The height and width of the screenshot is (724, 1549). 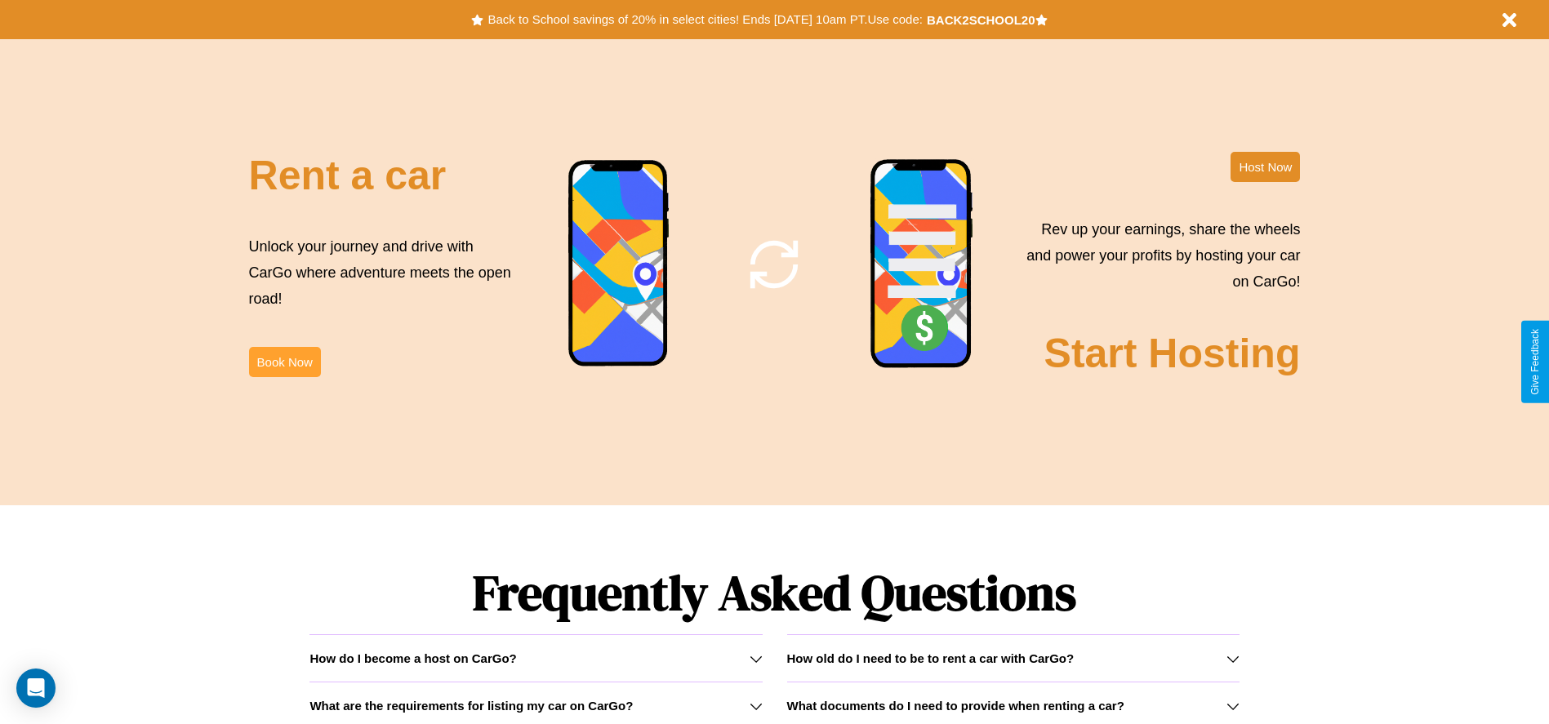 What do you see at coordinates (412, 658) in the screenshot?
I see `h3: How do I become a host on CarGo?` at bounding box center [412, 658].